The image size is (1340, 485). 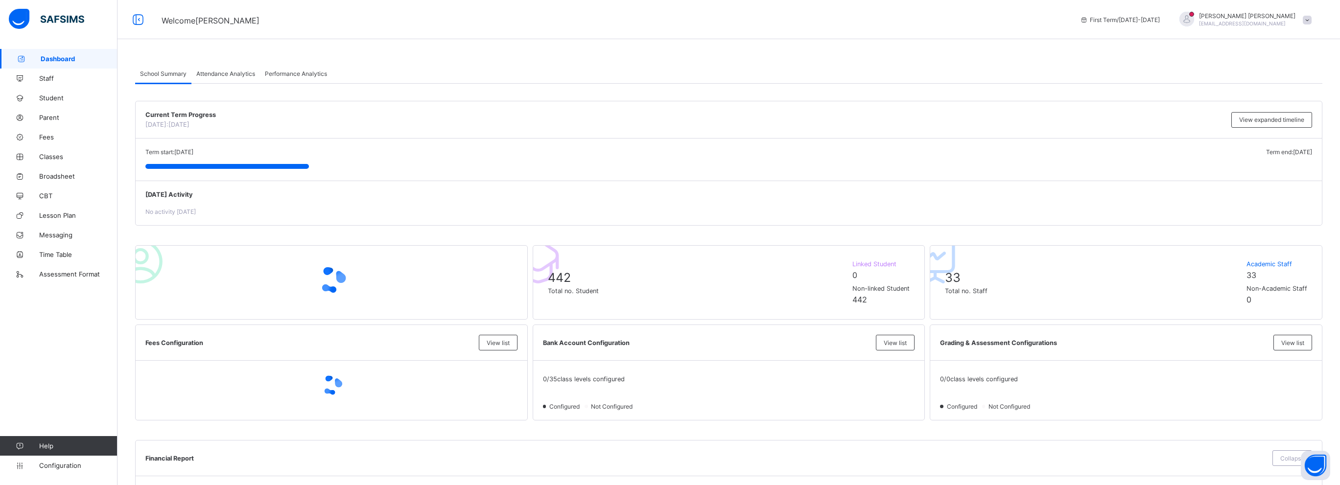 I want to click on span: Non-Academic Staff, so click(x=1277, y=288).